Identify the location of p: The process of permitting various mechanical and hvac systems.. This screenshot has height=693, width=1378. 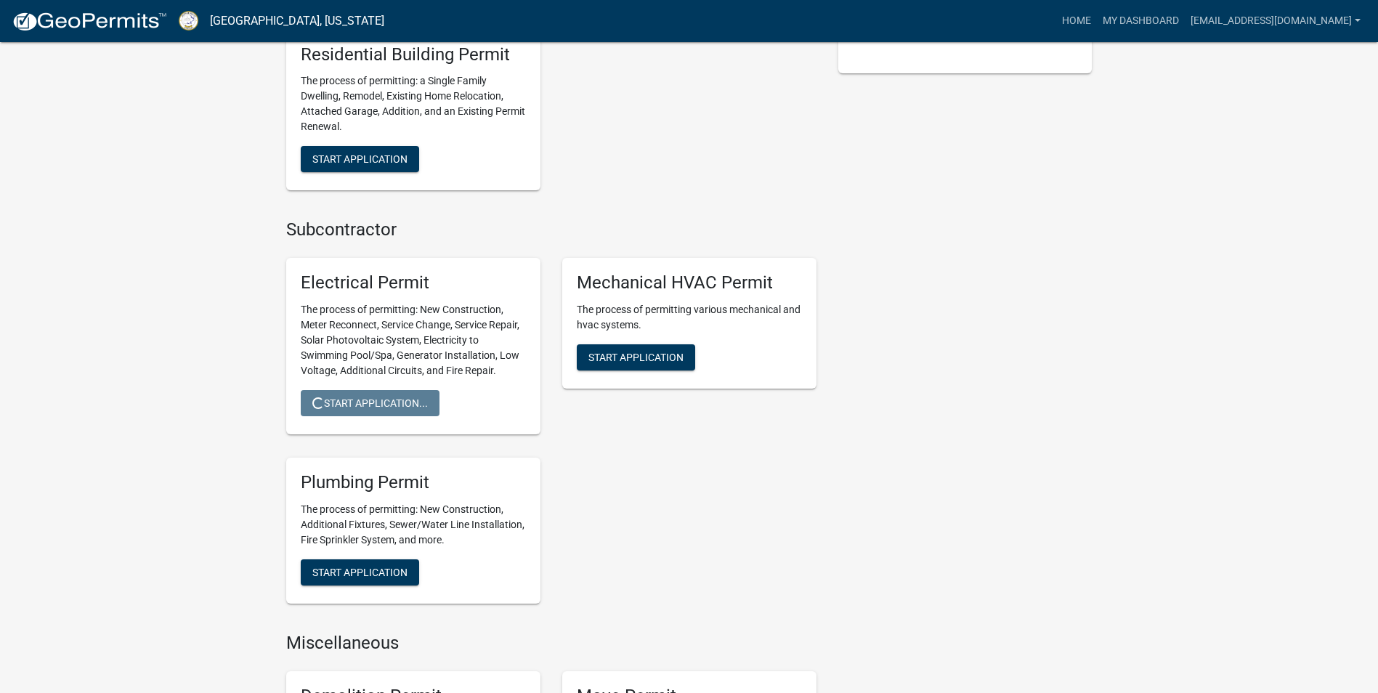
(690, 318).